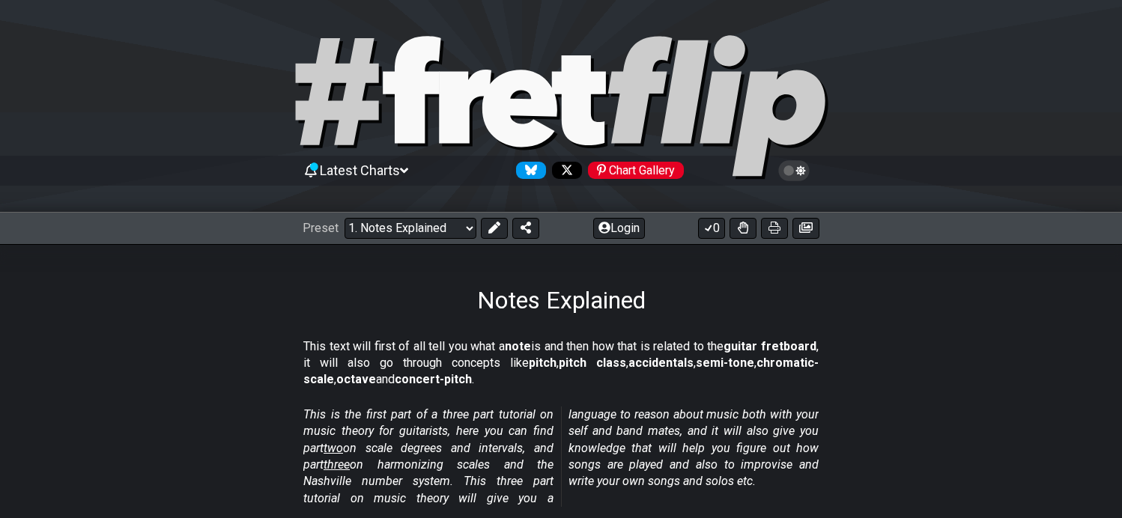 The height and width of the screenshot is (518, 1122). Describe the element at coordinates (494, 228) in the screenshot. I see `button: Edit Preset` at that location.